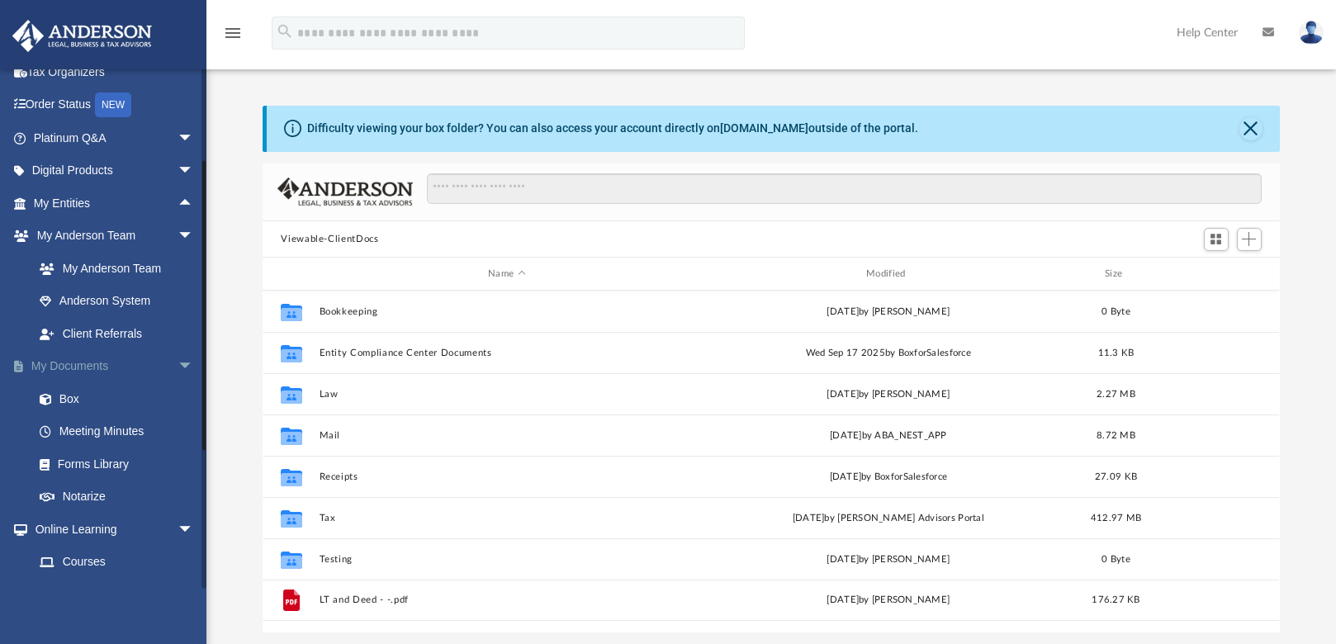 Image resolution: width=1336 pixels, height=644 pixels. I want to click on button: LT and Deed - -.pdf, so click(507, 600).